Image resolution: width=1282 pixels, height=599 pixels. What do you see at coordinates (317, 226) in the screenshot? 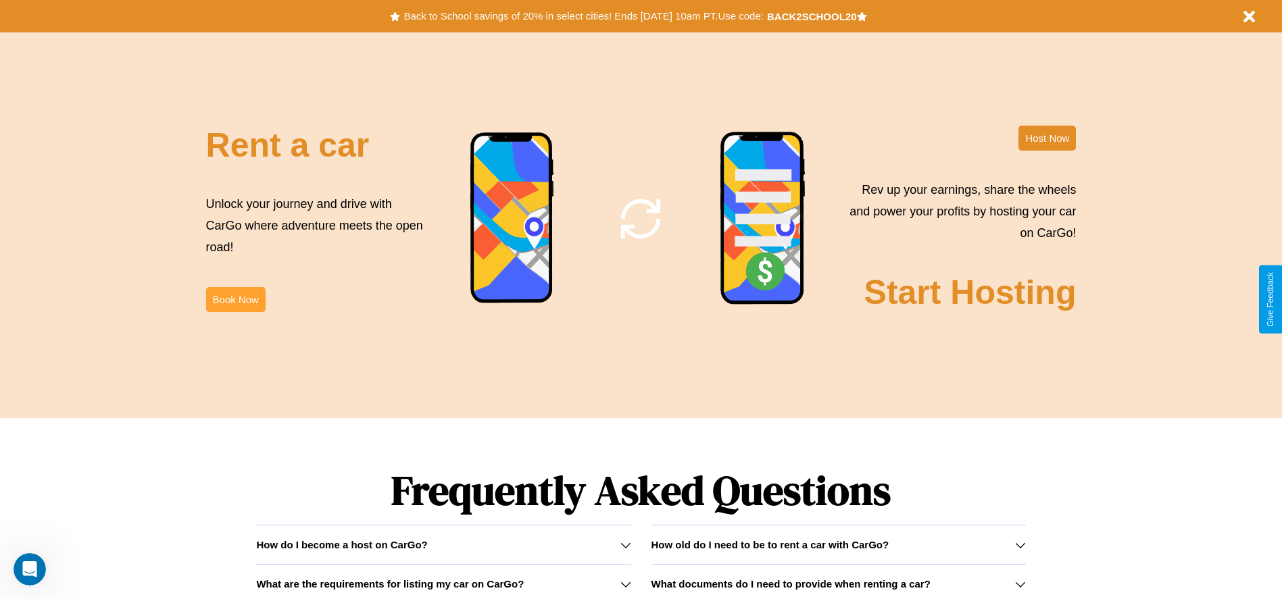
I see `p: Unlock your journey and drive with CarGo where adventure meets the open road!` at bounding box center [317, 226].